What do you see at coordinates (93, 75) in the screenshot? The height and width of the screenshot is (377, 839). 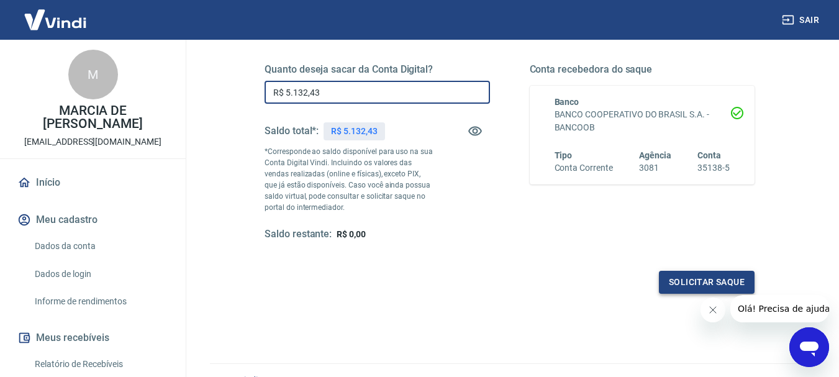 I see `div: M` at bounding box center [93, 75].